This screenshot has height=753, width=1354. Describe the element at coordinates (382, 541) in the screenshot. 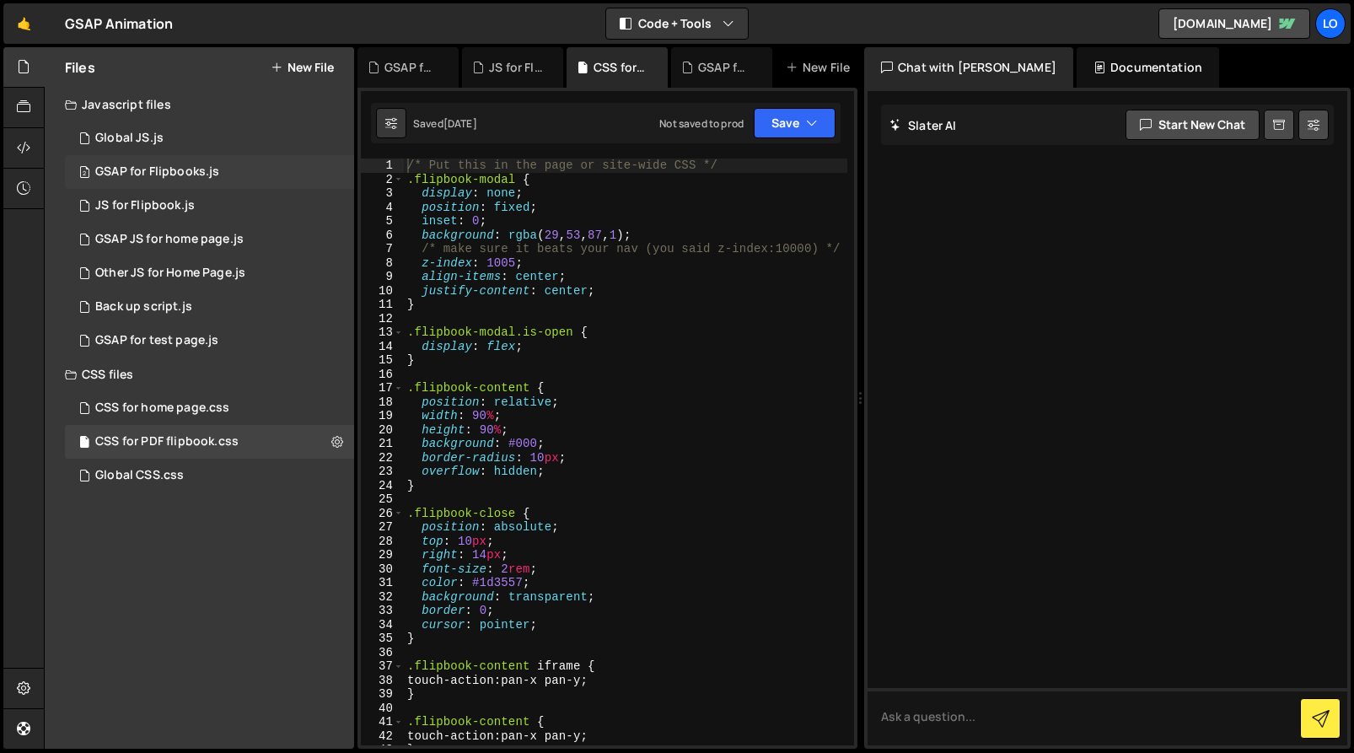

I see `div: 28` at that location.